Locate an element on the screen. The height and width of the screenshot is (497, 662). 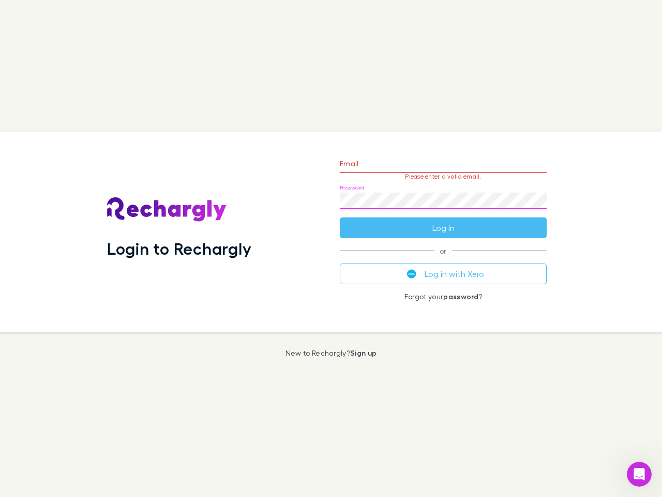
button: Log in is located at coordinates (443, 228).